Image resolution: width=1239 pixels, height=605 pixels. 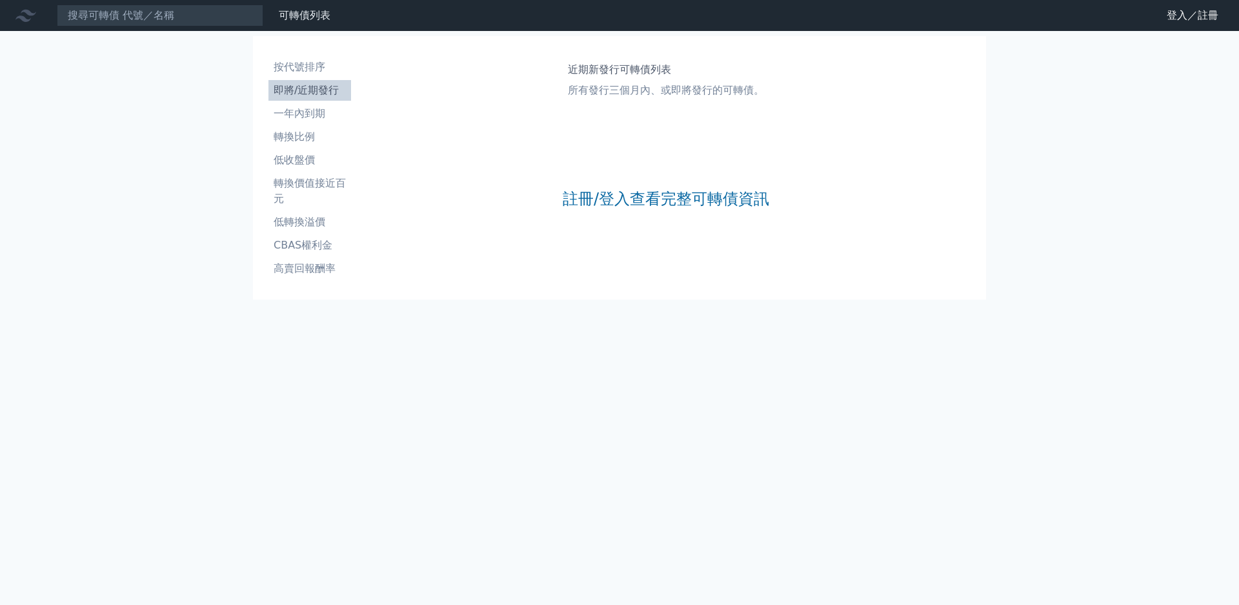 I want to click on p: 所有發行三個月內、或即將發行的可轉債。, so click(x=666, y=90).